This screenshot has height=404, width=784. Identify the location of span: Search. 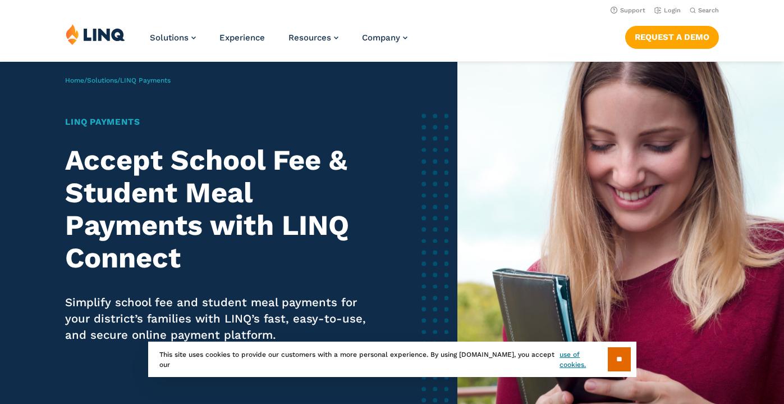
(708, 10).